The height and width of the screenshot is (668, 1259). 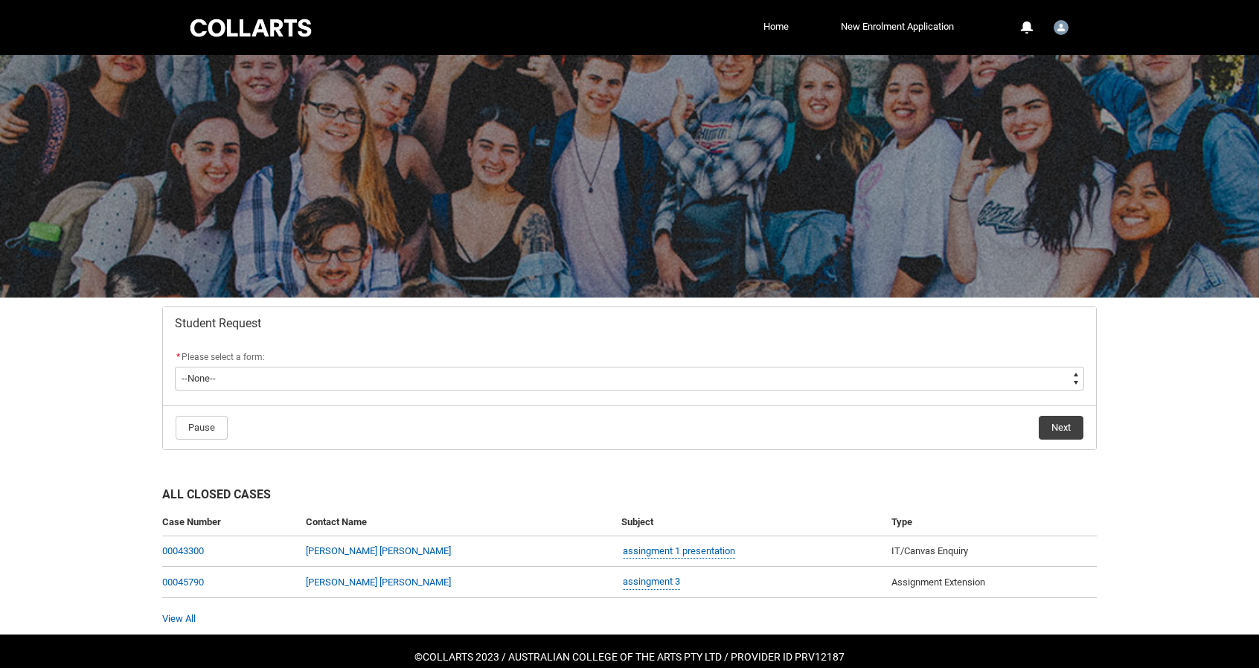 I want to click on span: IT/Canvas Enquiry, so click(x=929, y=551).